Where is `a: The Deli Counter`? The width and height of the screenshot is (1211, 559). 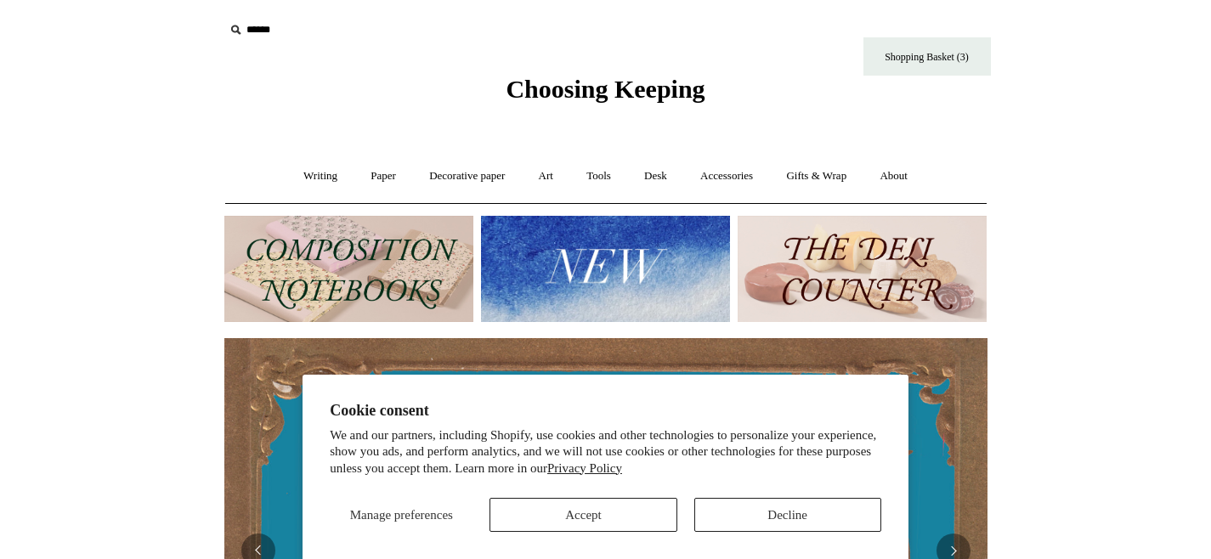
a: The Deli Counter is located at coordinates (862, 269).